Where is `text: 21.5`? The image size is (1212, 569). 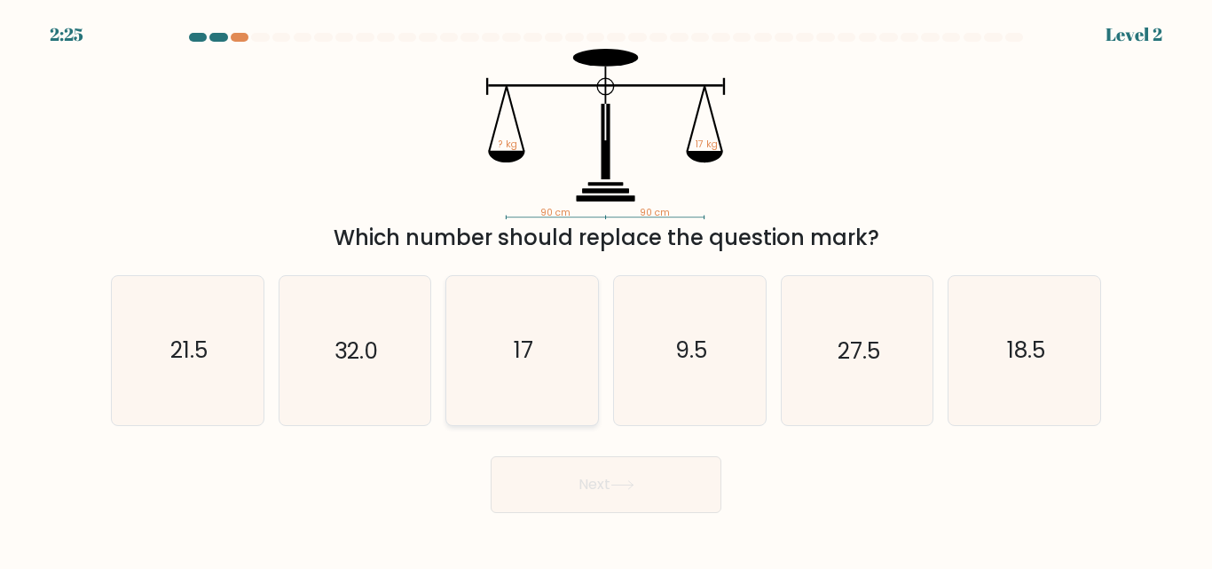 text: 21.5 is located at coordinates (189, 351).